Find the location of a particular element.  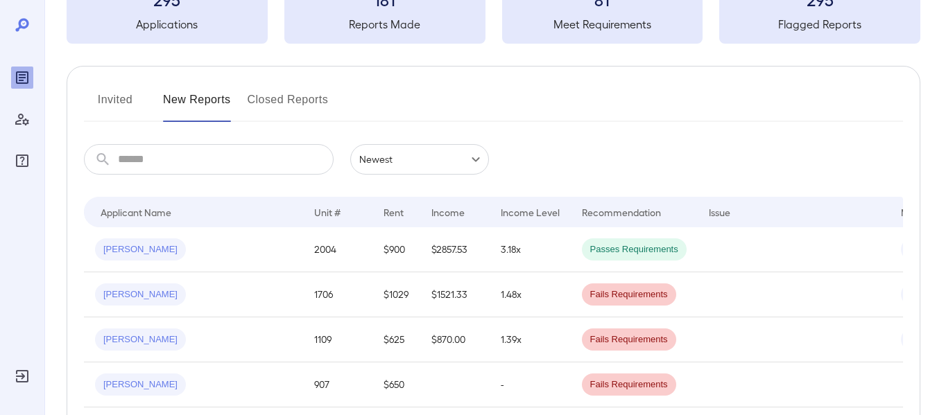

td: 1.48x is located at coordinates (530, 295).